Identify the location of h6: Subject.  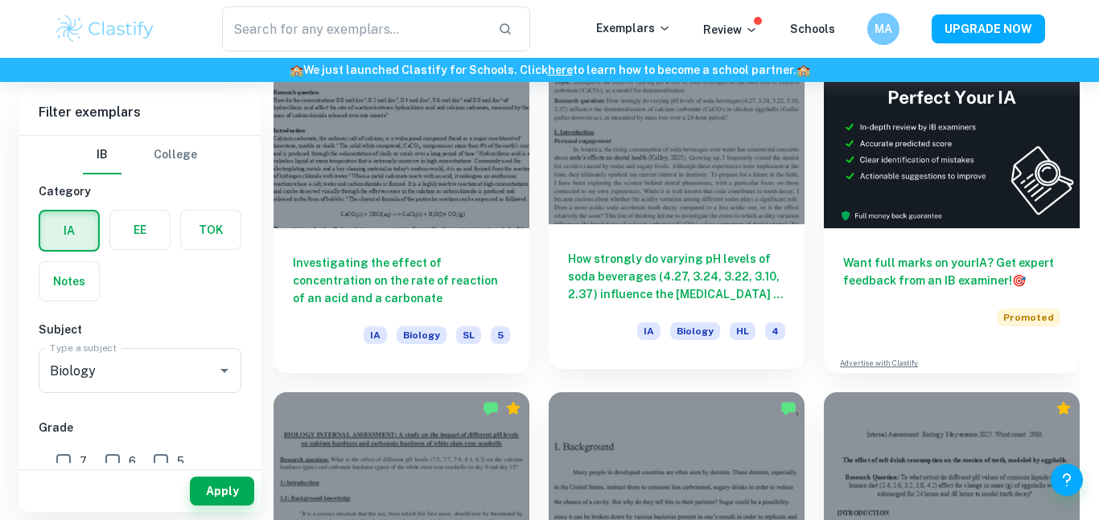
(140, 330).